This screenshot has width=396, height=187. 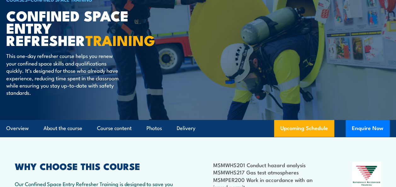 I want to click on li: MSMWHS217 Gas test atmospheres, so click(x=269, y=172).